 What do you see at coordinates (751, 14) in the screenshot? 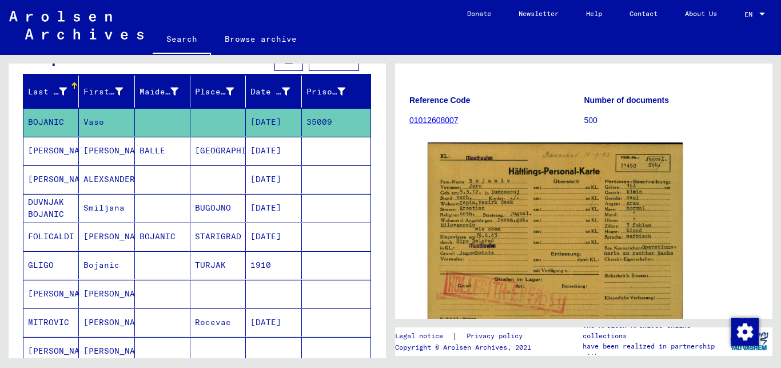
I see `span: EN` at bounding box center [751, 14].